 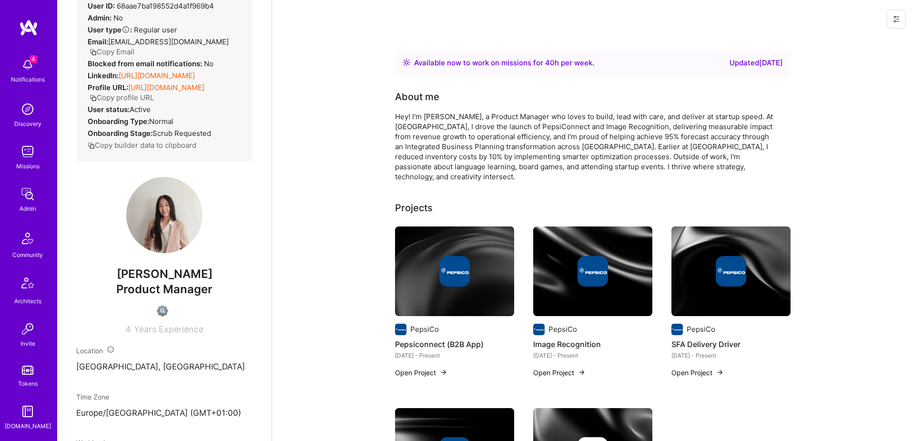 I want to click on strong: Onboarding Stage:, so click(x=120, y=133).